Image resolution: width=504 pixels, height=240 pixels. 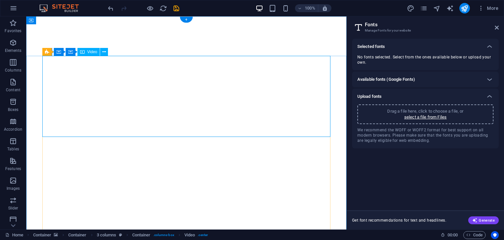 What do you see at coordinates (425, 60) in the screenshot?
I see `span: No fonts selected. Select from the ones available below or upload your own.` at bounding box center [425, 60].